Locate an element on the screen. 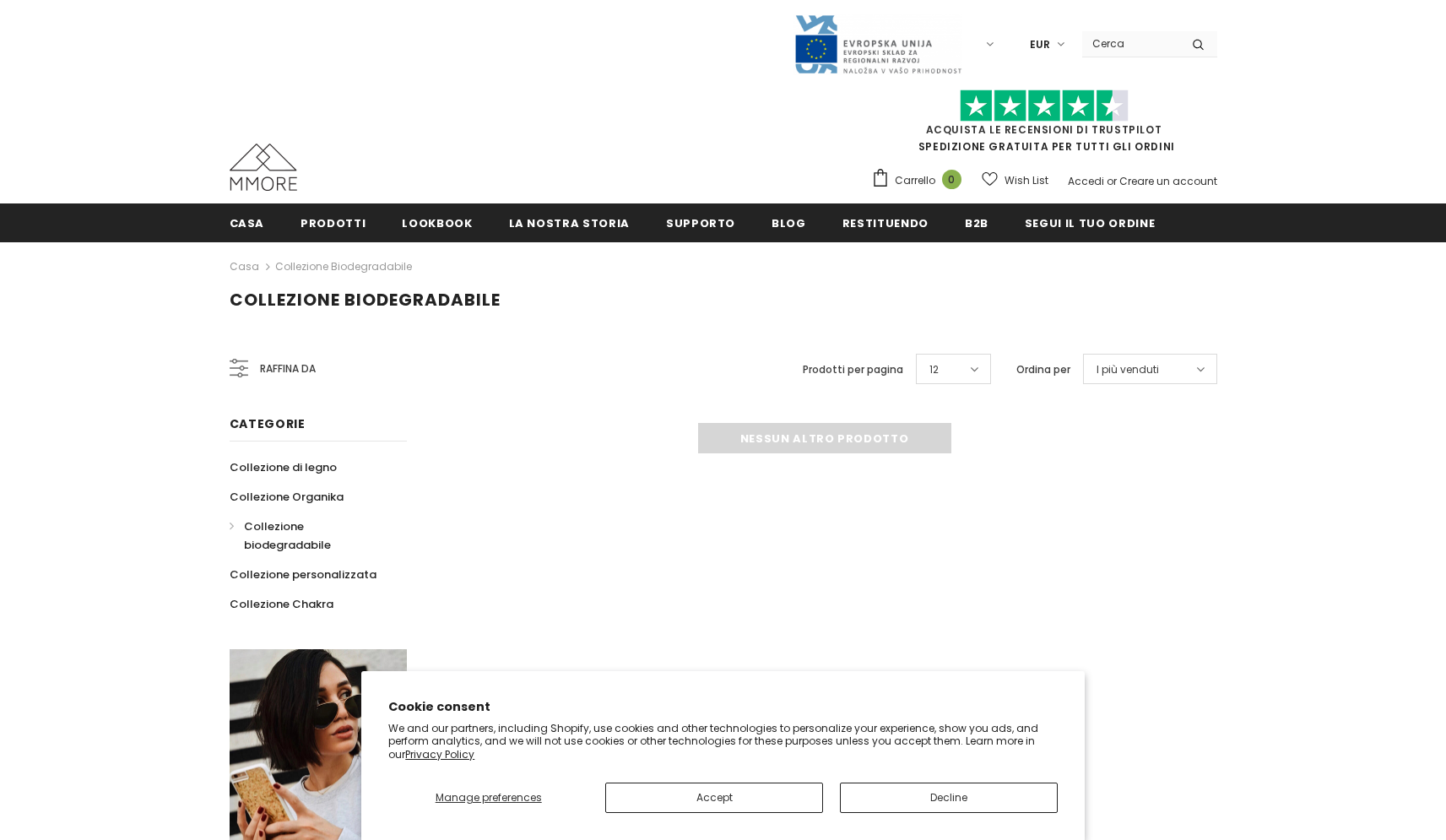  span: Carrello is located at coordinates (915, 180).